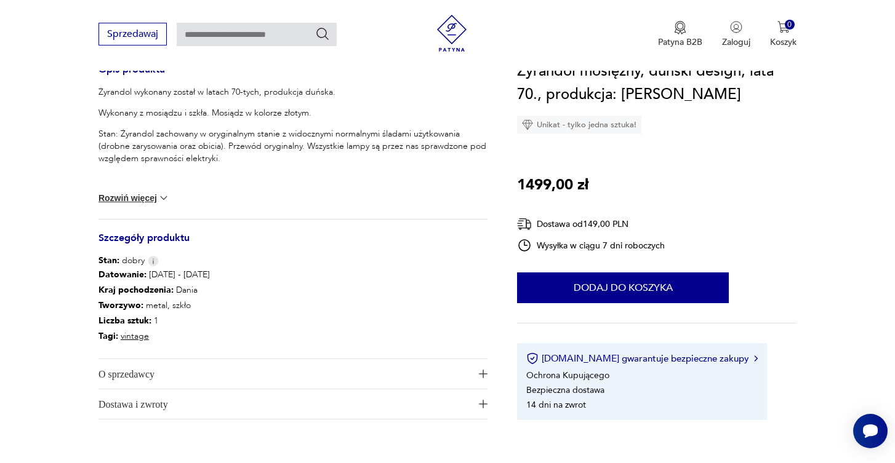 The width and height of the screenshot is (895, 463). Describe the element at coordinates (736, 42) in the screenshot. I see `p: Zaloguj` at that location.